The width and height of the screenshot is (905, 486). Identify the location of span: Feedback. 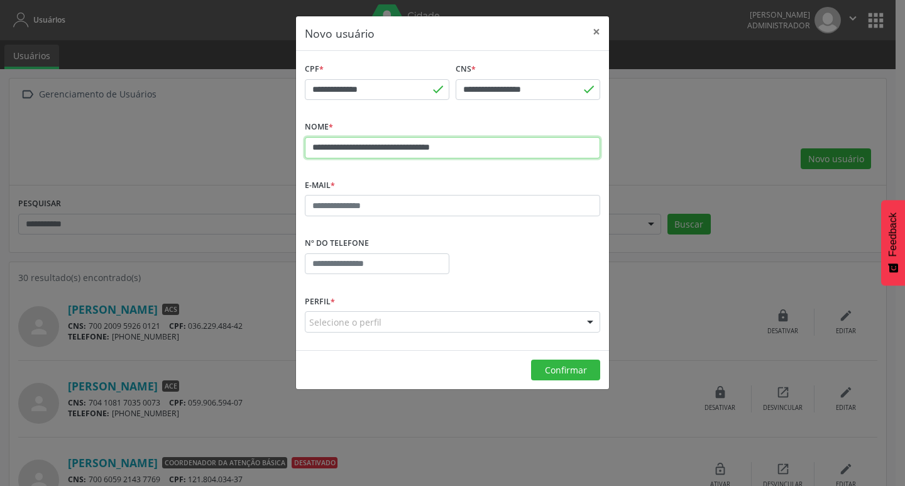
(893, 234).